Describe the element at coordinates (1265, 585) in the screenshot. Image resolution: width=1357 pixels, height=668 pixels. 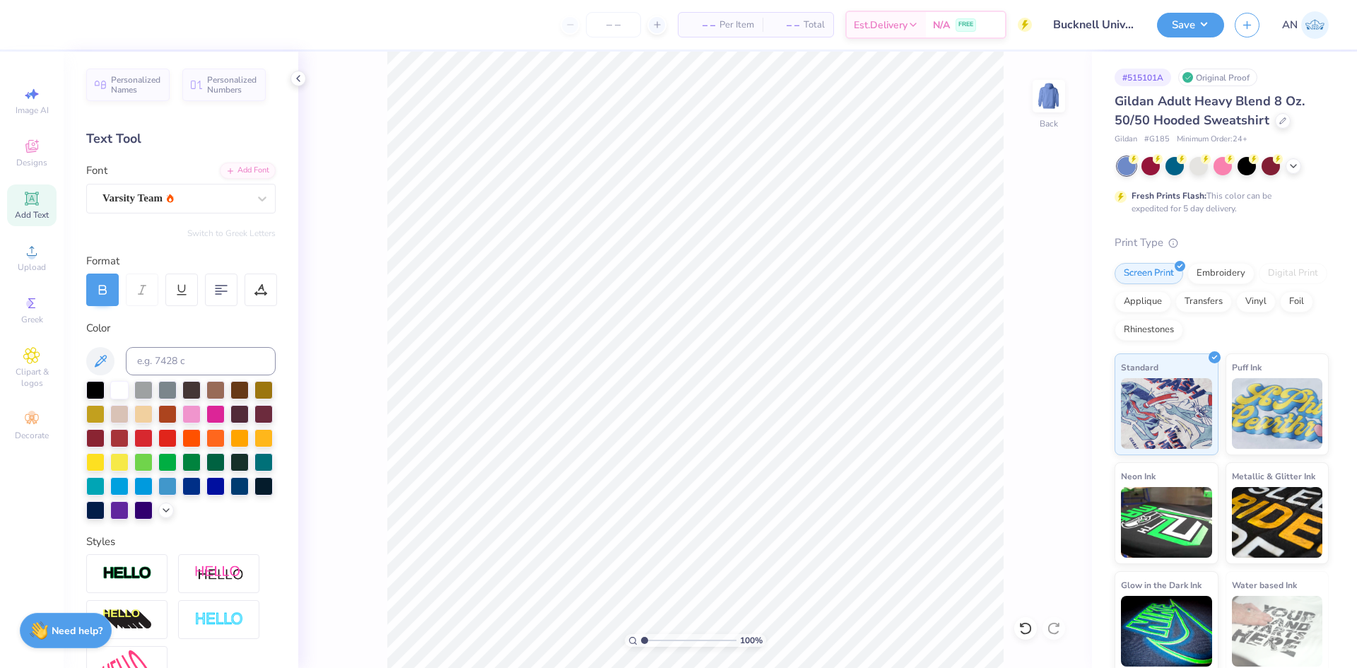
I see `span: Water based Ink` at that location.